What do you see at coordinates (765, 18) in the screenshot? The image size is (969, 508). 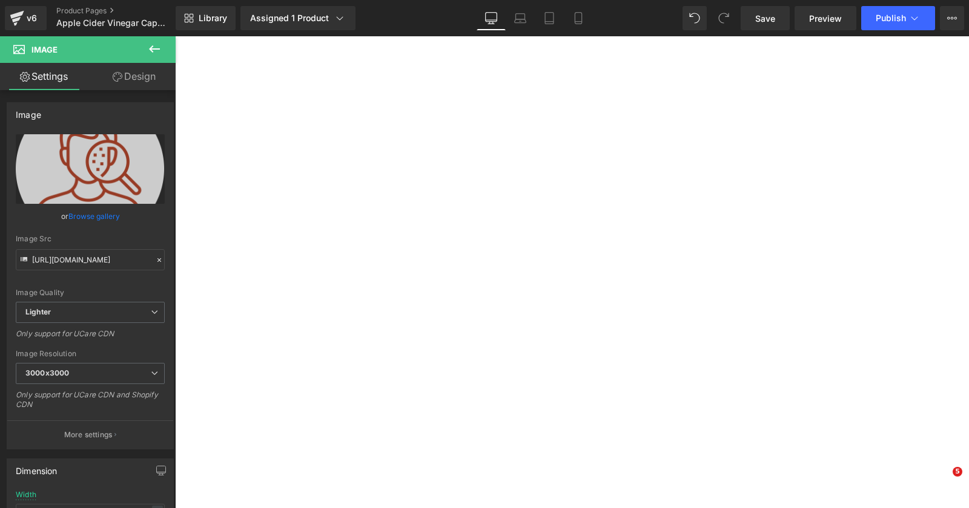 I see `span: Save` at bounding box center [765, 18].